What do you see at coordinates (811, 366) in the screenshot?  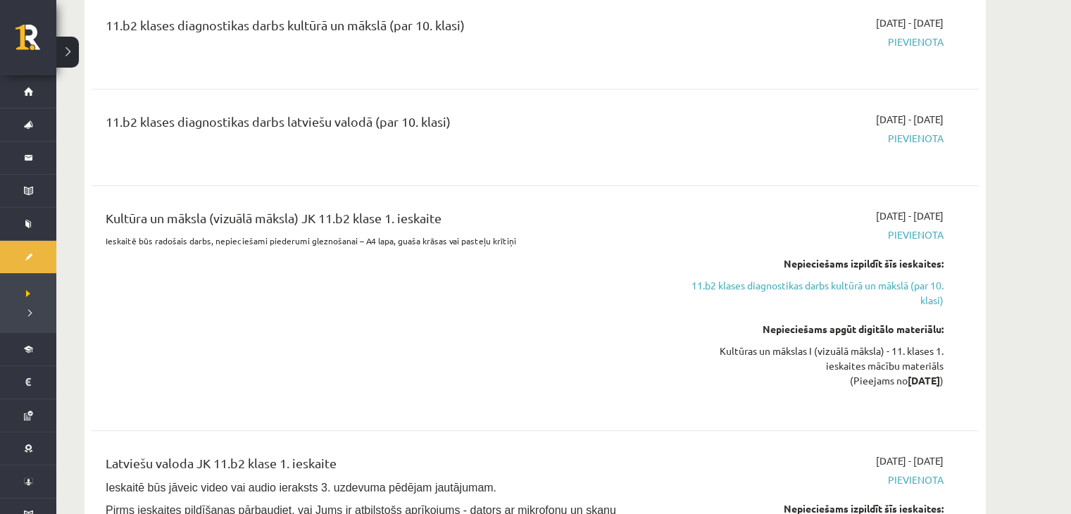 I see `div: Kultūras un mākslas I (vizuālā māksla) - 11. klases 1. ieskaites mācību materiāls (Pieejams no )` at bounding box center [811, 366].